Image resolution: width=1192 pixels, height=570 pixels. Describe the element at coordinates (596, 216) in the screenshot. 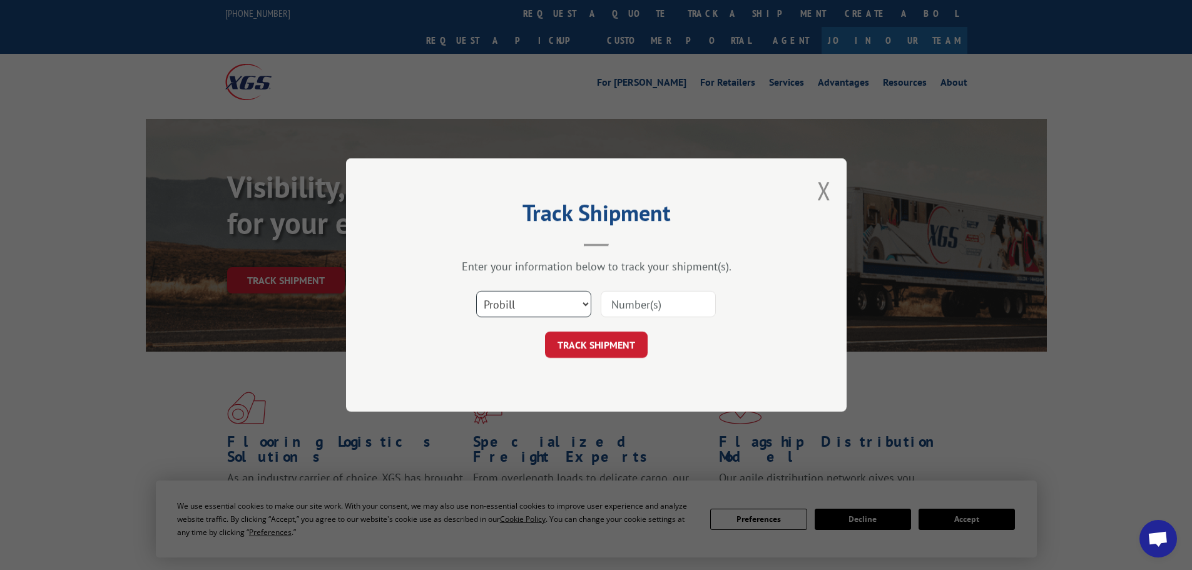

I see `h2: Track Shipment` at that location.